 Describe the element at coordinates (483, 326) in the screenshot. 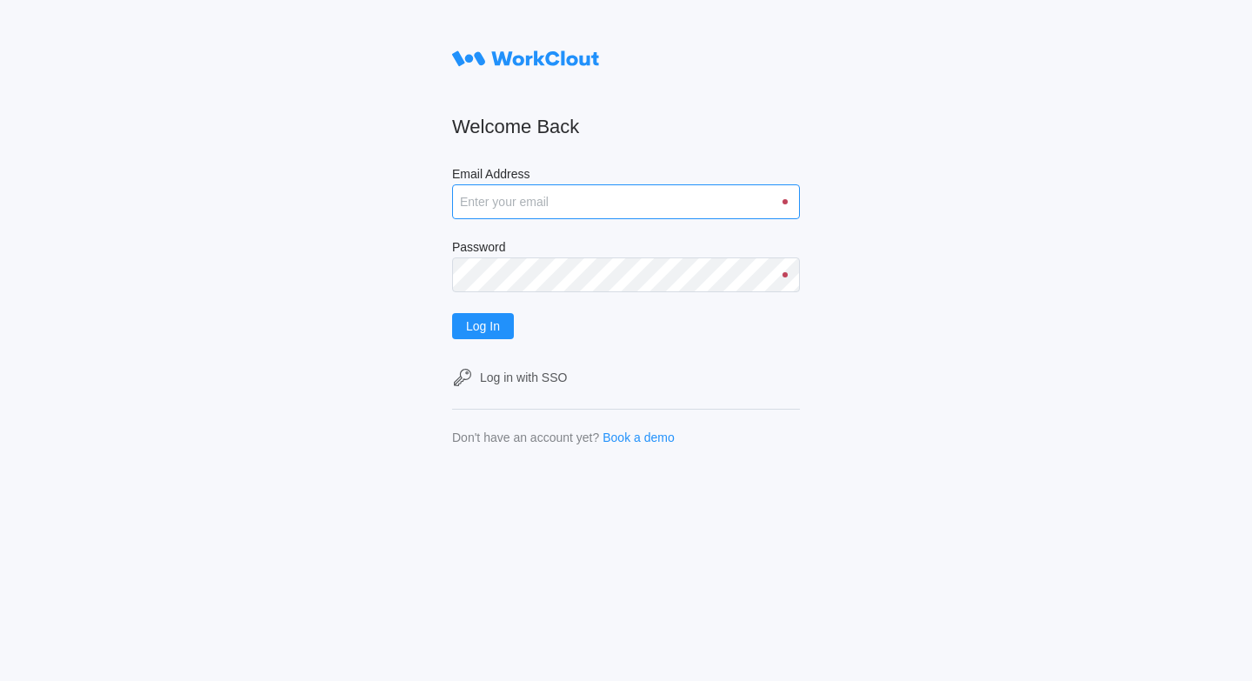

I see `span: Log In` at that location.